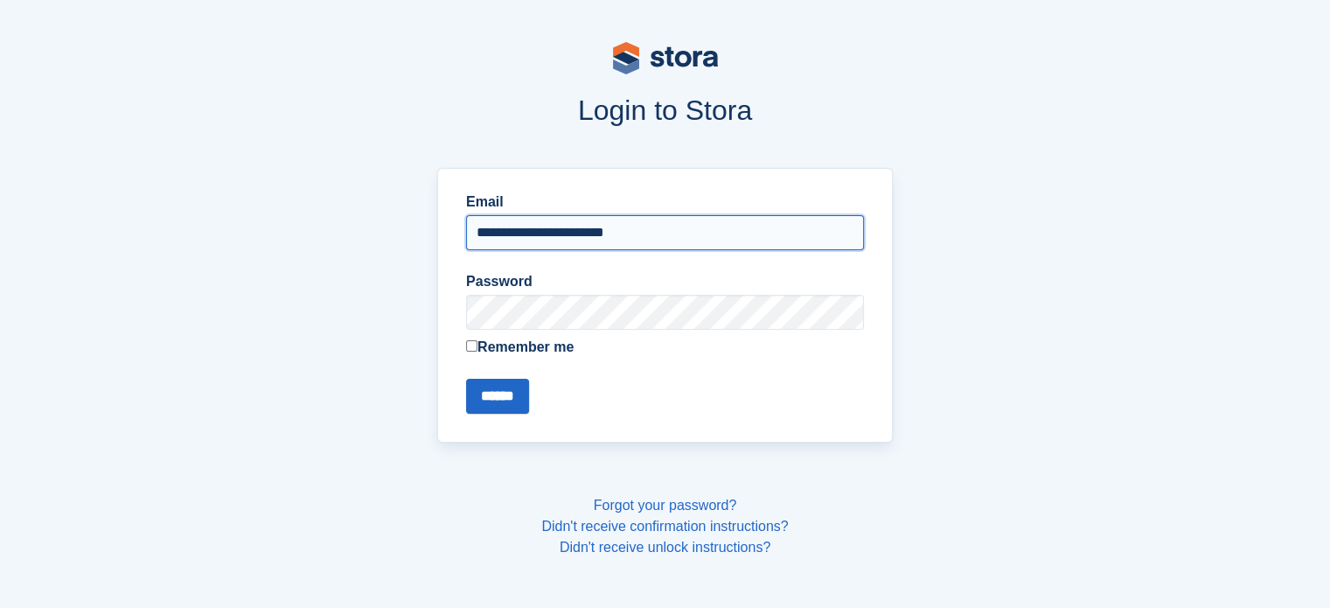 This screenshot has width=1330, height=608. I want to click on input: Remember me, so click(471, 345).